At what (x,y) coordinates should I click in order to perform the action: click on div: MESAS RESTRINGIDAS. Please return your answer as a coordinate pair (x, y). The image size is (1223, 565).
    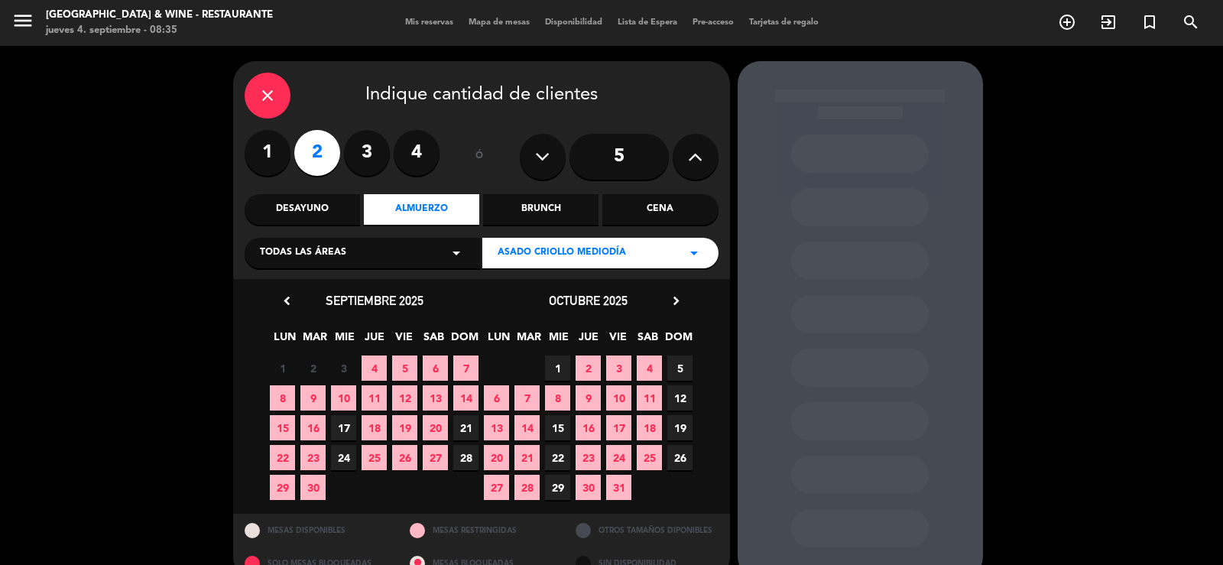
    Looking at the image, I should click on (481, 530).